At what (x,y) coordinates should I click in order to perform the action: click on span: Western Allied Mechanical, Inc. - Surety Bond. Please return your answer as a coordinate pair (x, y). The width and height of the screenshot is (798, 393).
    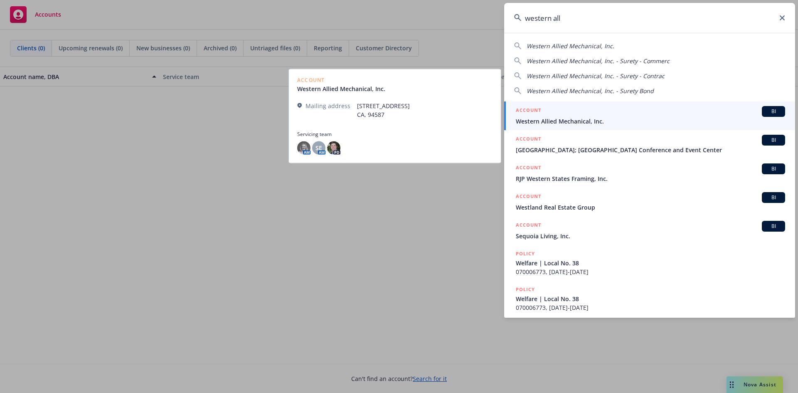
    Looking at the image, I should click on (590, 91).